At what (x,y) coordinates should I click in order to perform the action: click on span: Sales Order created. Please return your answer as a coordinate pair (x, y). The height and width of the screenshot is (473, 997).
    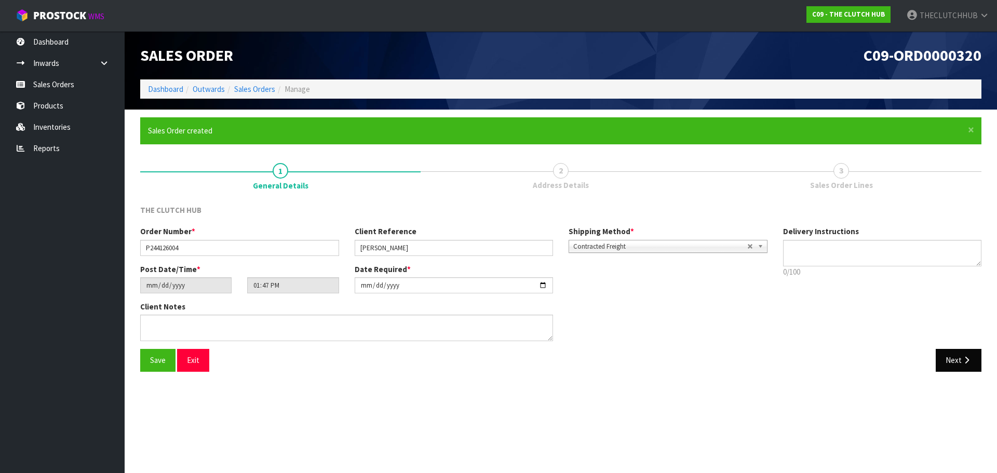
    Looking at the image, I should click on (180, 130).